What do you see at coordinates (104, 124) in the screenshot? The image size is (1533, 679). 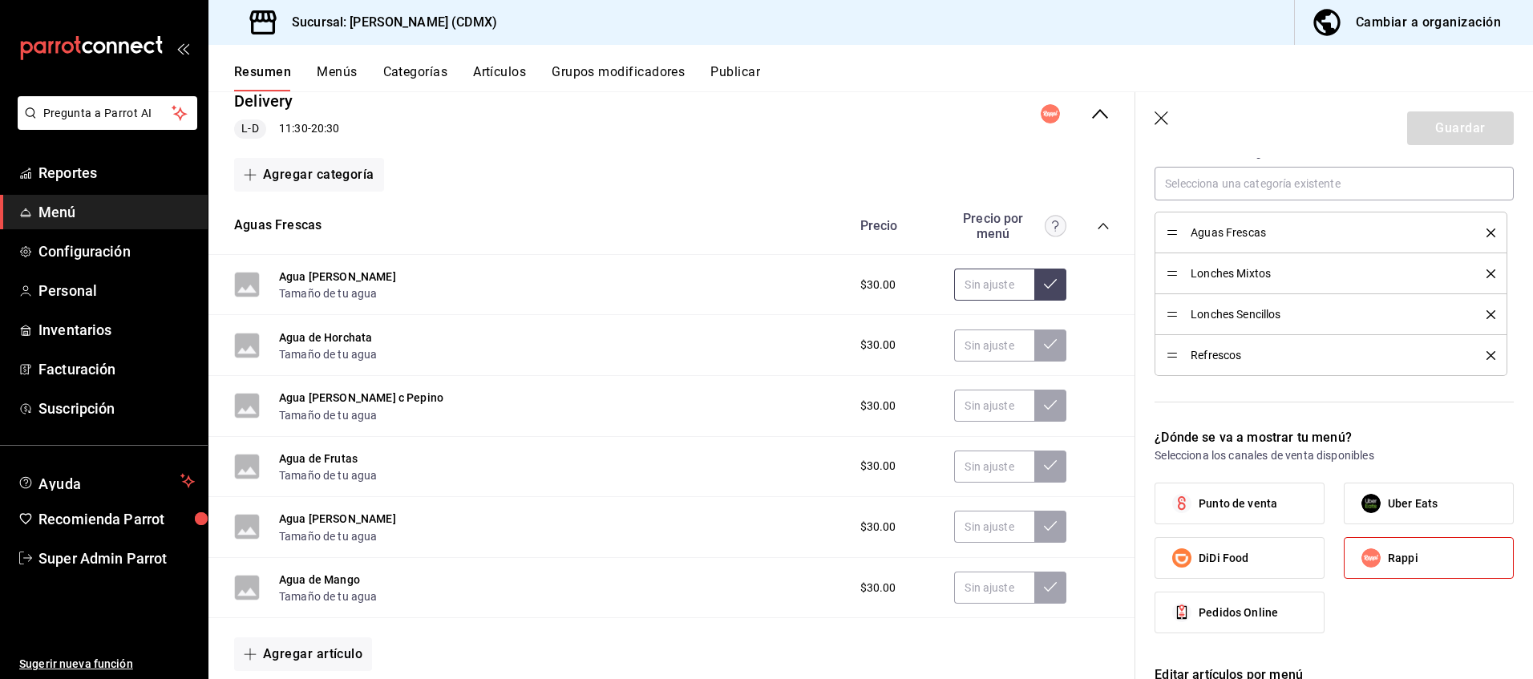 I see `a: Pregunta a Parrot AI` at bounding box center [104, 124].